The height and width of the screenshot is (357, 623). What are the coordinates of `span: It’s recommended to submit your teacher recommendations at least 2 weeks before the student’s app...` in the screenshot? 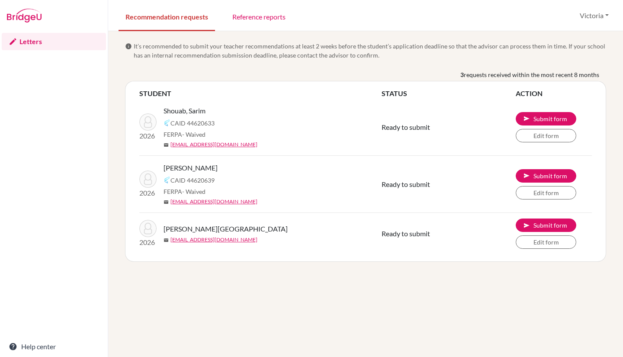 It's located at (370, 51).